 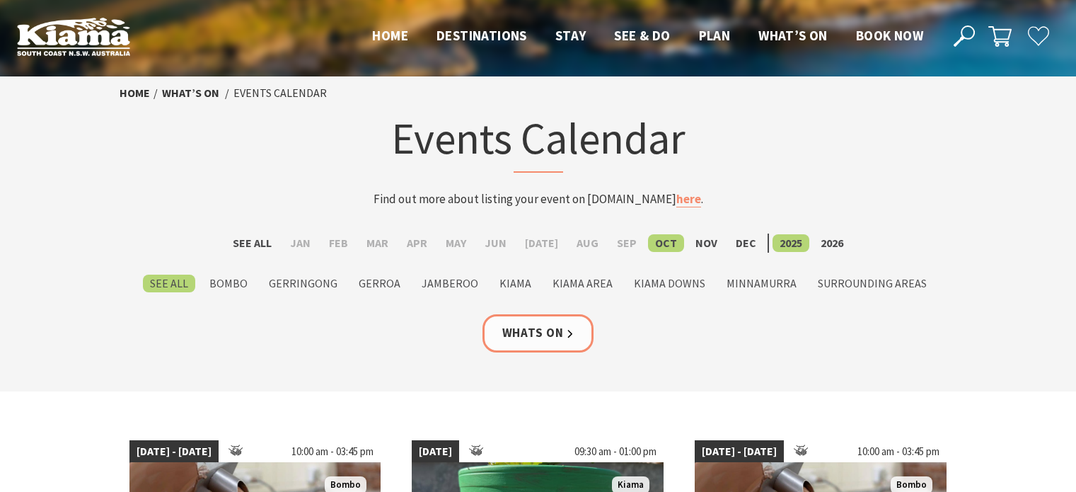 I want to click on label: Kiama Downs, so click(x=669, y=283).